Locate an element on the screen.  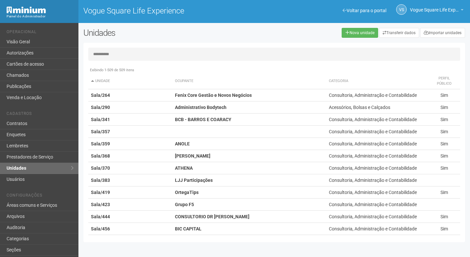
li: Configurações is located at coordinates (40, 196).